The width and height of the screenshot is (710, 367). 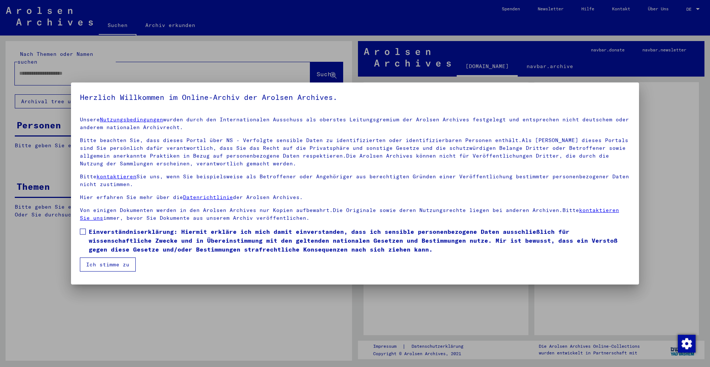 What do you see at coordinates (355, 97) in the screenshot?
I see `h5: Herzlich Willkommen im Online-Archiv der Arolsen Archives.` at bounding box center [355, 97].